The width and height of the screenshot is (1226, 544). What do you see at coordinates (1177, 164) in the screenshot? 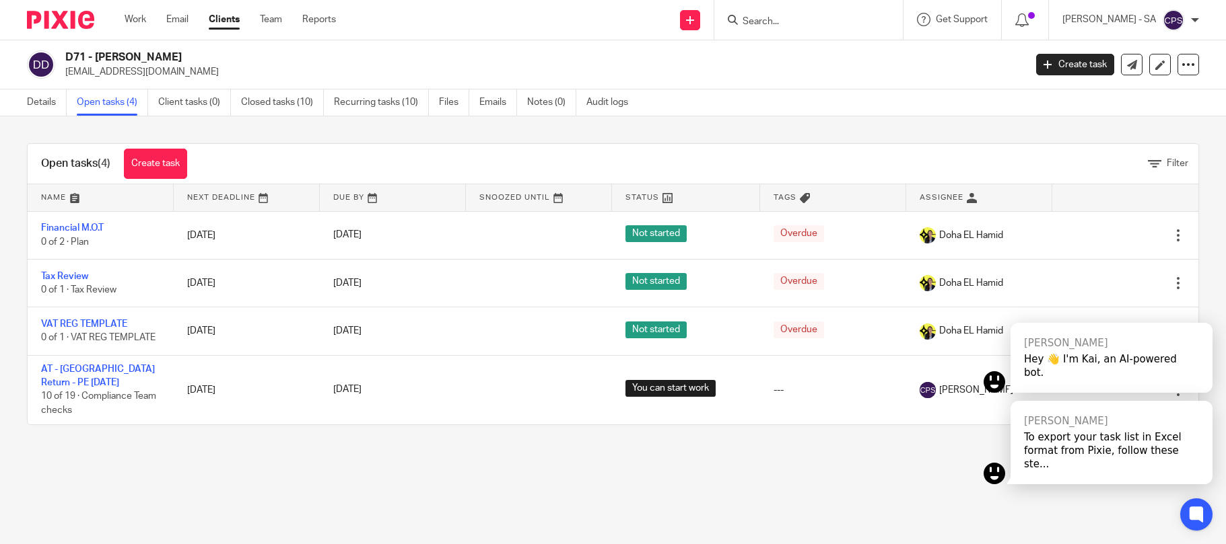
I see `span: Filter` at bounding box center [1177, 164].